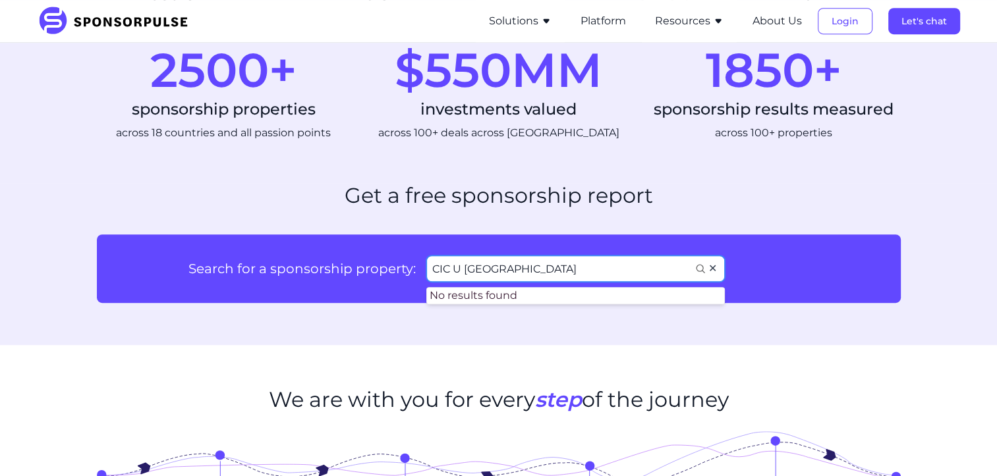 This screenshot has height=476, width=997. Describe the element at coordinates (773, 70) in the screenshot. I see `div: 1850+` at that location.